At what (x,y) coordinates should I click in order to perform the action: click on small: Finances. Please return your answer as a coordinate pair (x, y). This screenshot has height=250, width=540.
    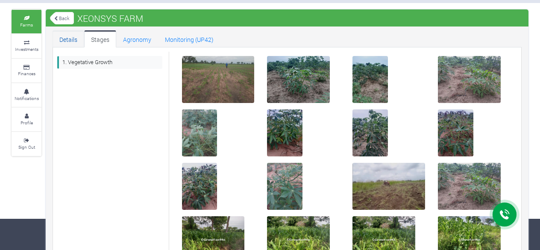
    Looking at the image, I should click on (26, 74).